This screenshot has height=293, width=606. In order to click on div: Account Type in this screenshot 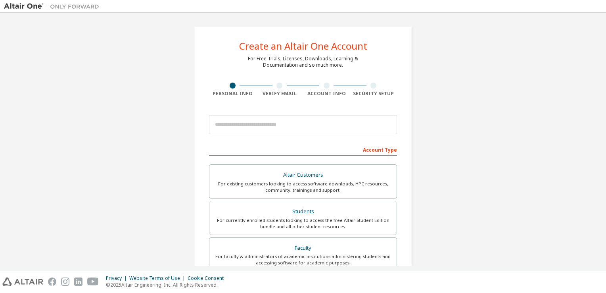, I will do `click(303, 149)`.